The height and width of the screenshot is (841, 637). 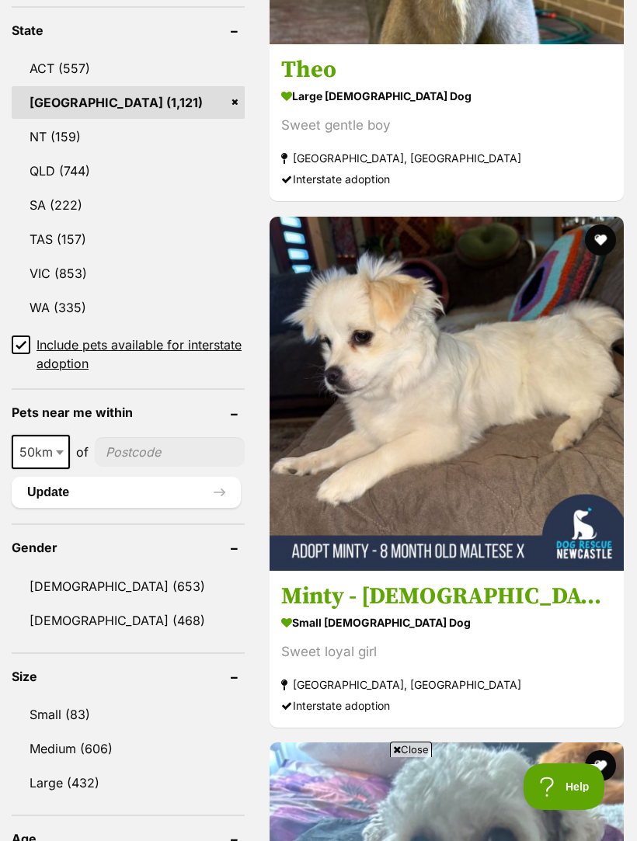 What do you see at coordinates (169, 452) in the screenshot?
I see `input: postcode` at bounding box center [169, 452].